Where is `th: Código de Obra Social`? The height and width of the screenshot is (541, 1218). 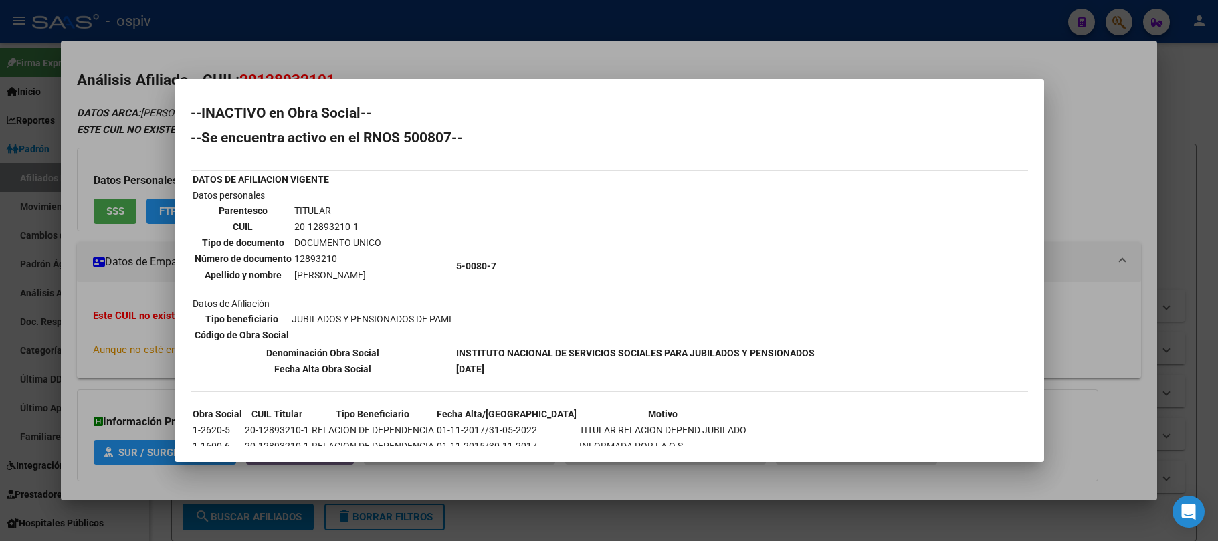
th: Código de Obra Social is located at coordinates (242, 335).